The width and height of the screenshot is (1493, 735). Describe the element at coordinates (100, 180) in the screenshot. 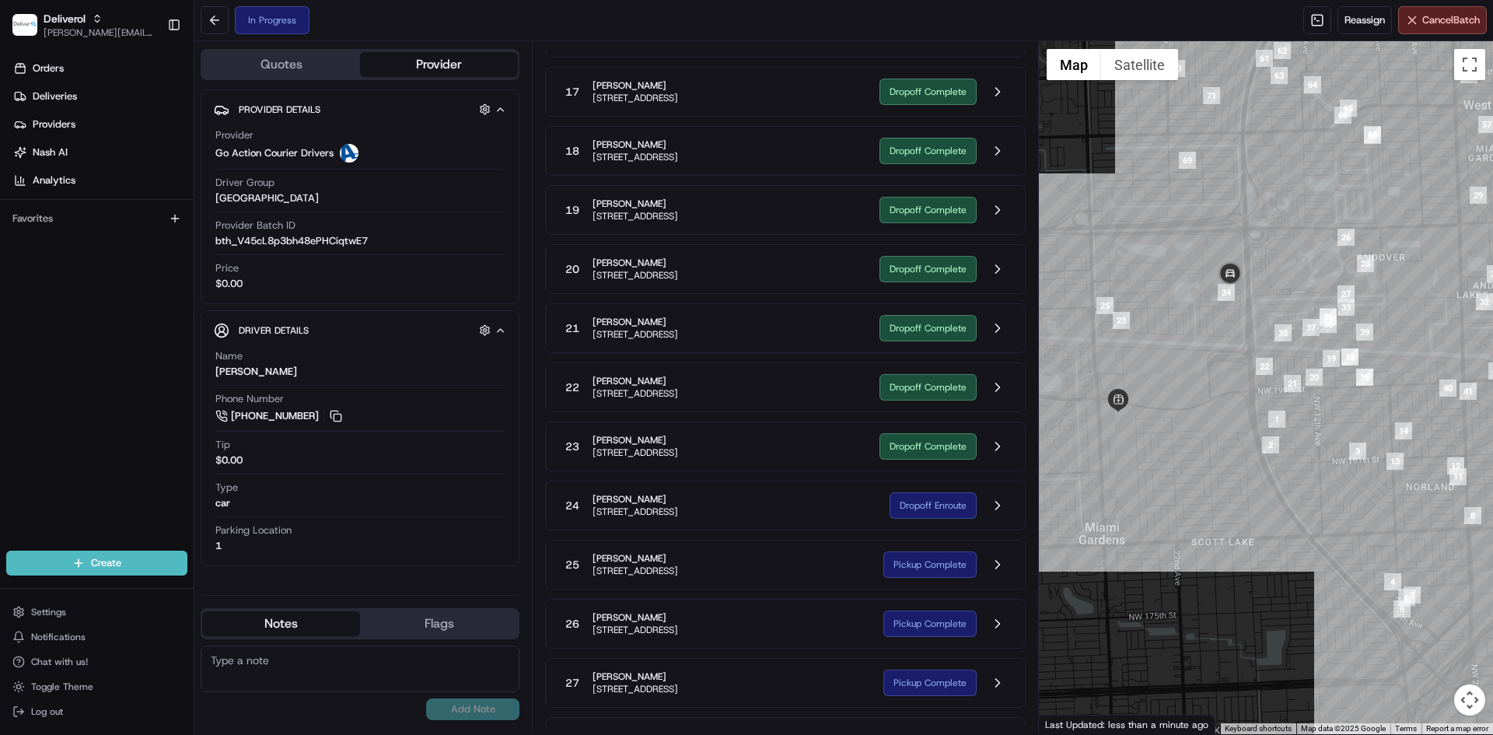

I see `a: Analytics` at that location.